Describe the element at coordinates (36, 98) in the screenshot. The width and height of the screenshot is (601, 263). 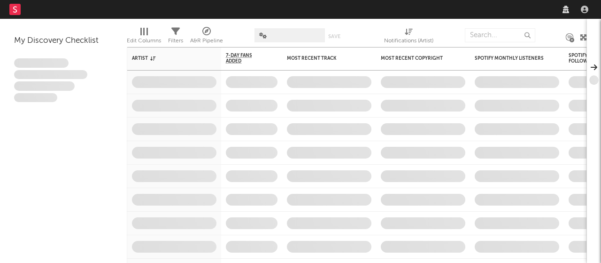
I see `span: Aliquam viverra` at that location.